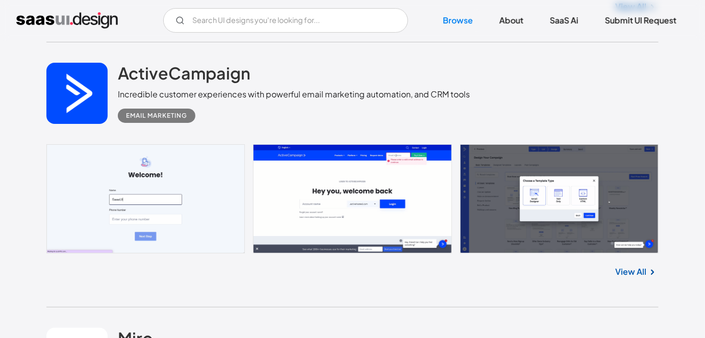 The width and height of the screenshot is (705, 338). Describe the element at coordinates (157, 116) in the screenshot. I see `div: Email Marketing` at that location.